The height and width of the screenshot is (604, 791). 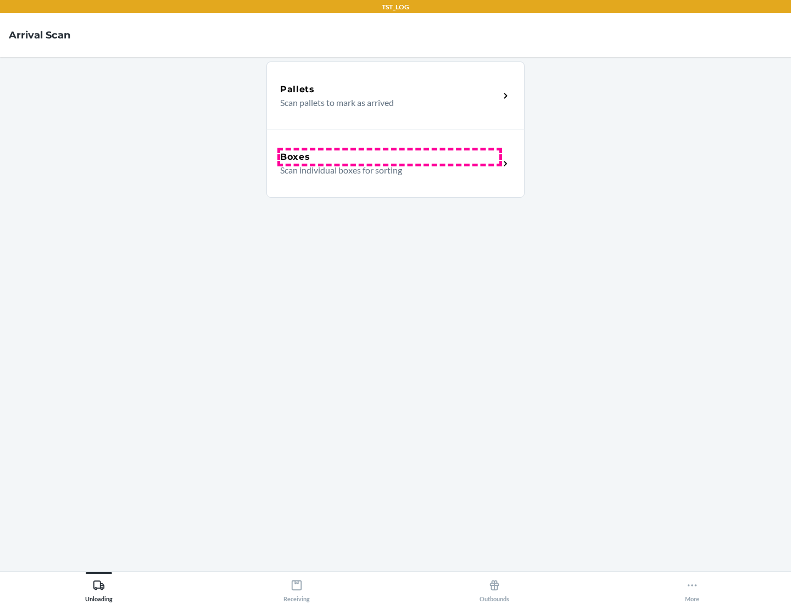 What do you see at coordinates (385, 170) in the screenshot?
I see `p: Scan individual boxes for sorting` at bounding box center [385, 170].